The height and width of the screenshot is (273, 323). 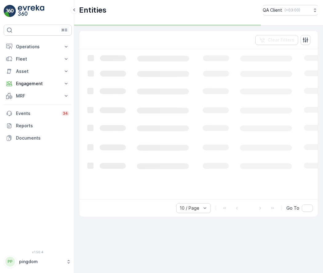 What do you see at coordinates (38, 47) in the screenshot?
I see `p: Operations` at bounding box center [38, 47].